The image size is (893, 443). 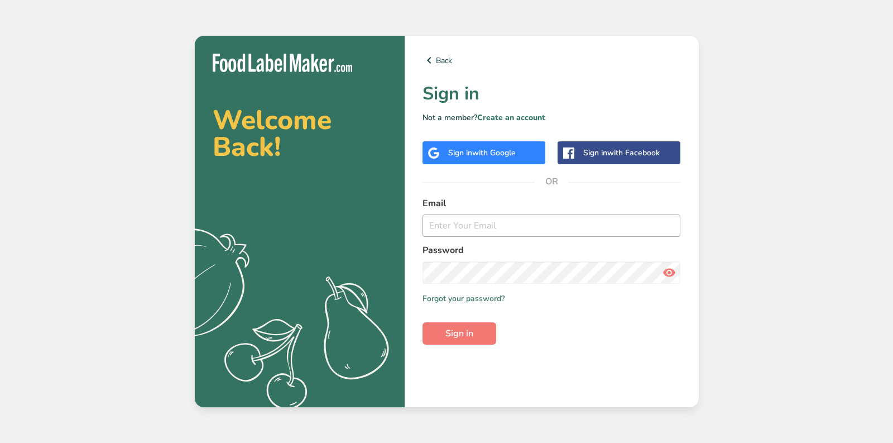 What do you see at coordinates (459, 333) in the screenshot?
I see `button: Sign in` at bounding box center [459, 333].